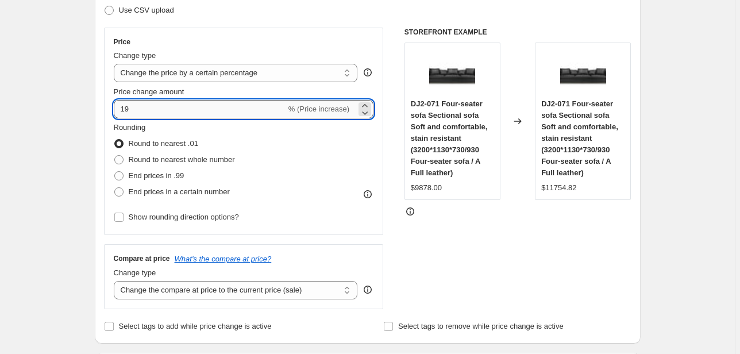 The height and width of the screenshot is (354, 740). What do you see at coordinates (142, 259) in the screenshot?
I see `h3: Compare at price` at bounding box center [142, 259].